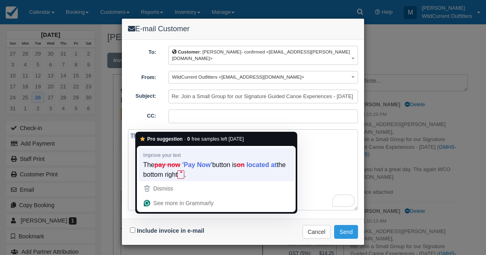 The width and height of the screenshot is (486, 255). Describe the element at coordinates (171, 231) in the screenshot. I see `label: Include invoice in e-mail` at that location.